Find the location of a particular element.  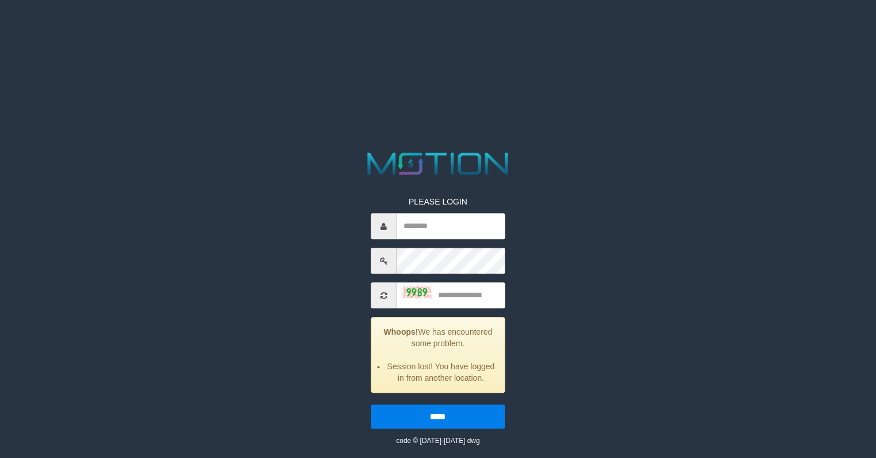

img: captcha is located at coordinates (417, 292).